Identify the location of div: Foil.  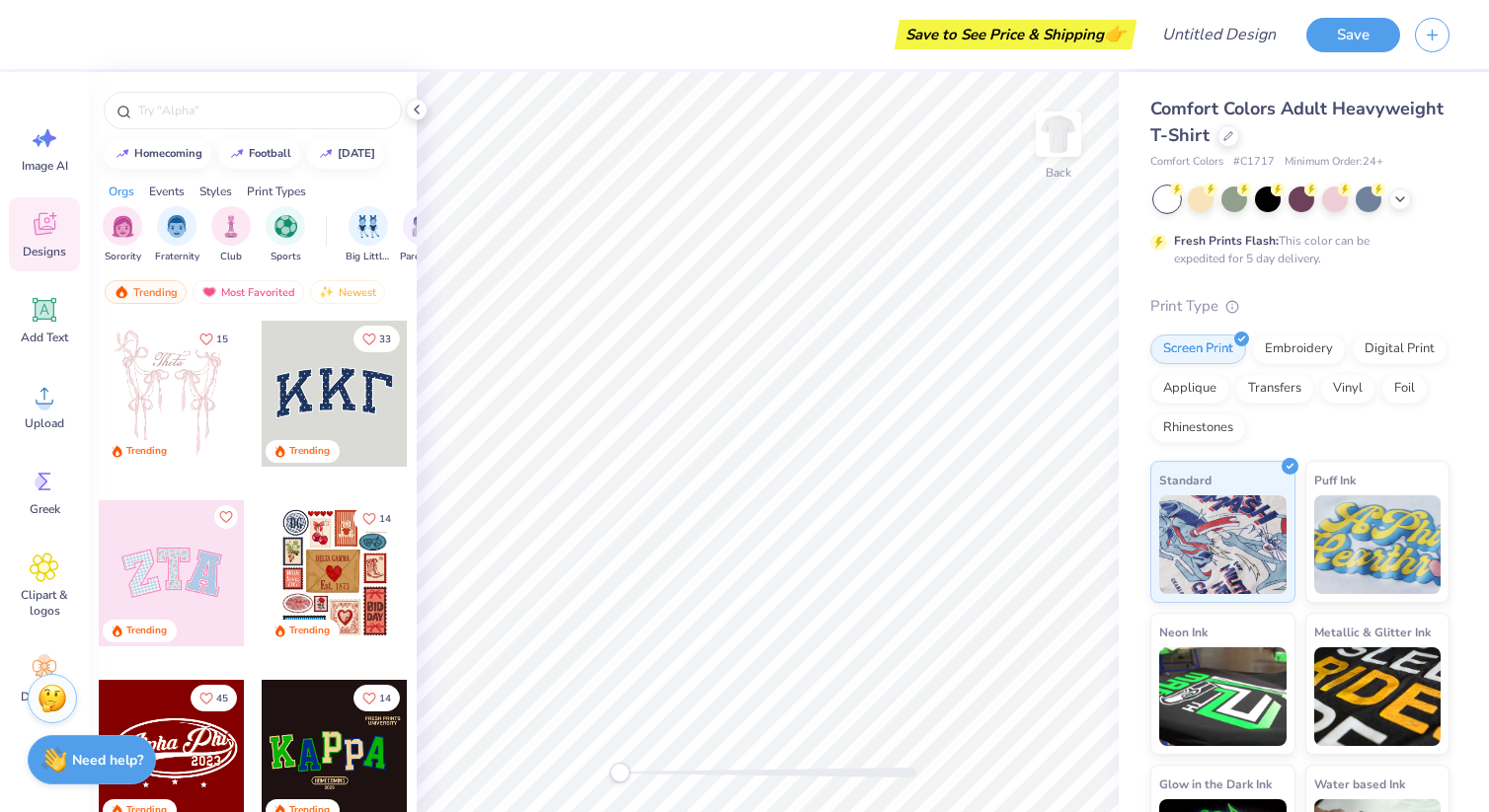
(1404, 389).